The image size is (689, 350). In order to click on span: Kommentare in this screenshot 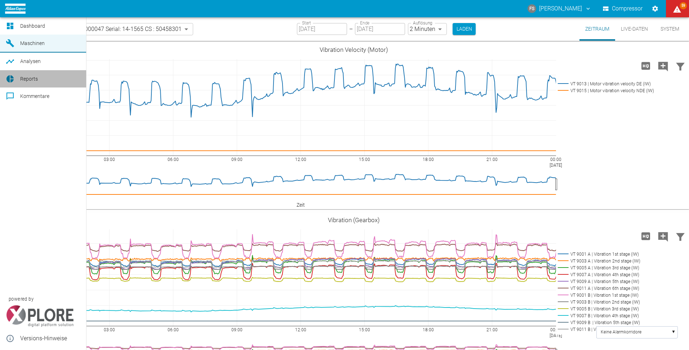, I will do `click(35, 96)`.